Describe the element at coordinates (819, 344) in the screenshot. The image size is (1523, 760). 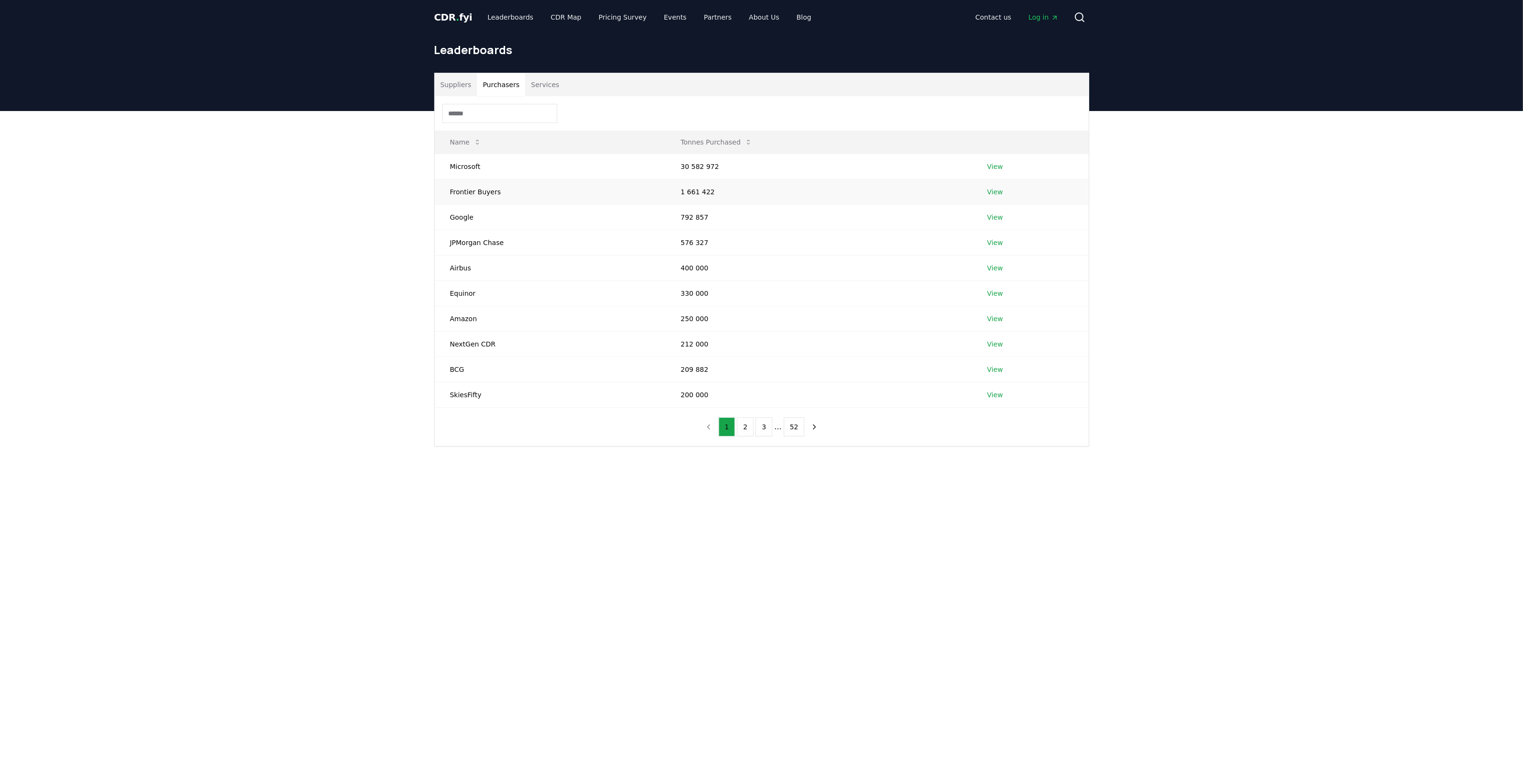
I see `td: 212 000` at that location.